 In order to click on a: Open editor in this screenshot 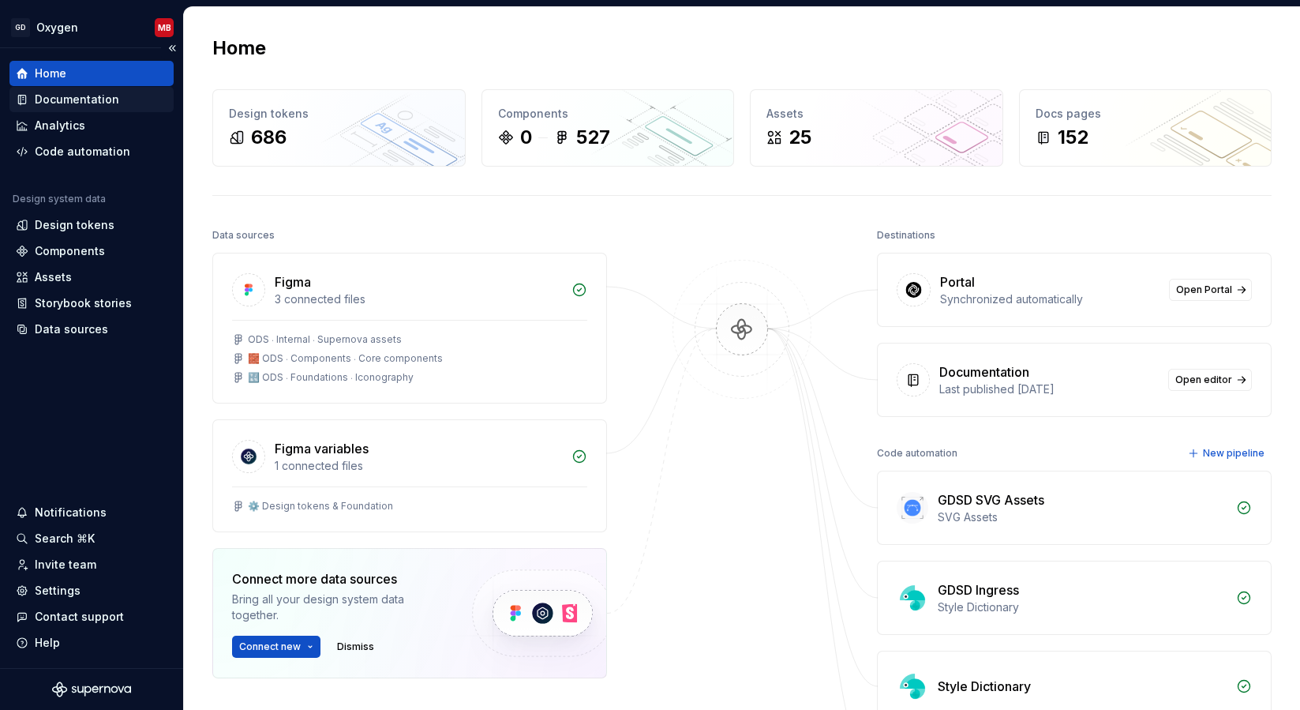, I will do `click(1210, 380)`.